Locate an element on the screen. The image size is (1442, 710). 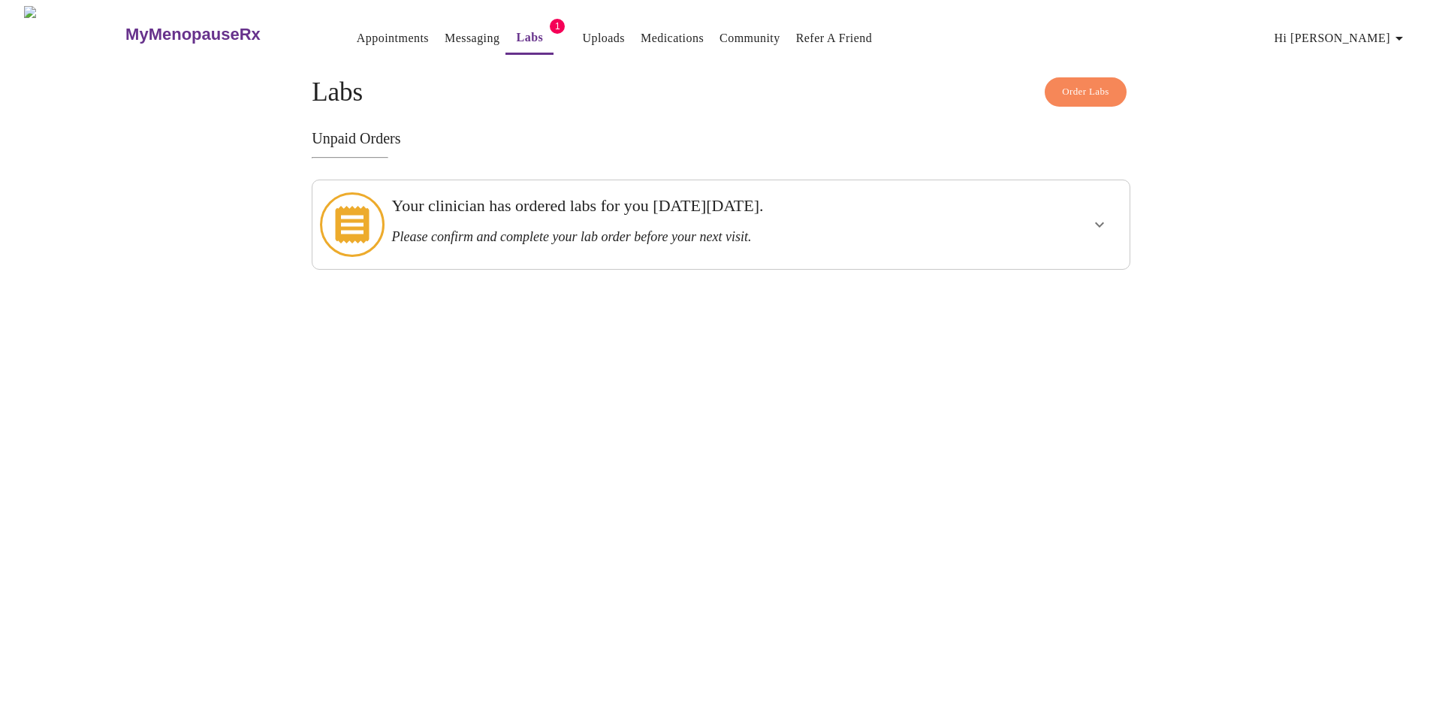
button: Labs is located at coordinates (530, 38).